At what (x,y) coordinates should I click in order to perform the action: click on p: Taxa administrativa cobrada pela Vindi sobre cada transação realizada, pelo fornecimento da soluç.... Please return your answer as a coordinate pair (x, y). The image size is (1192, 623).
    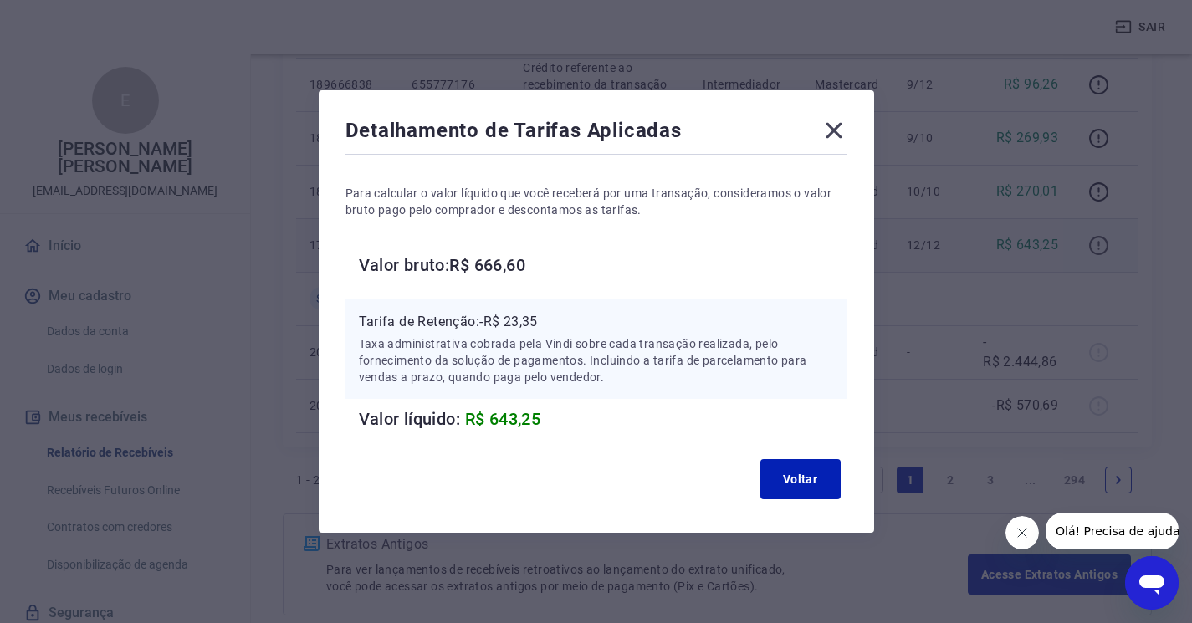
    Looking at the image, I should click on (596, 360).